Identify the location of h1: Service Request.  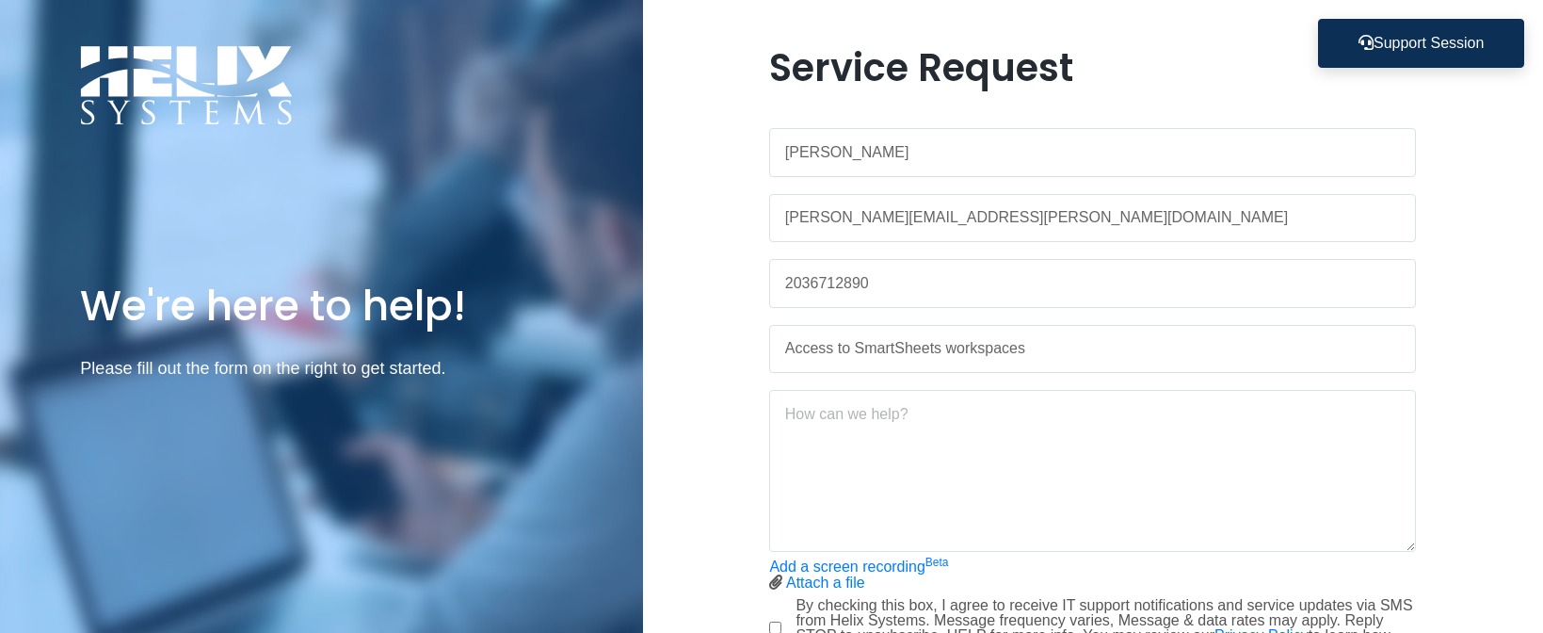
(1092, 68).